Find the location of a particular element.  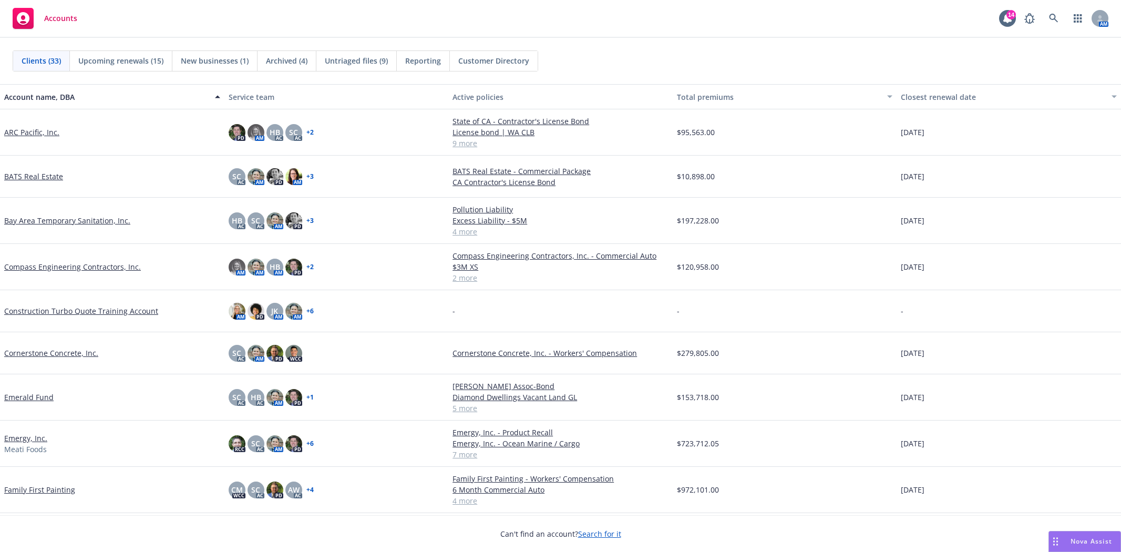

a: Report a Bug is located at coordinates (1029, 18).